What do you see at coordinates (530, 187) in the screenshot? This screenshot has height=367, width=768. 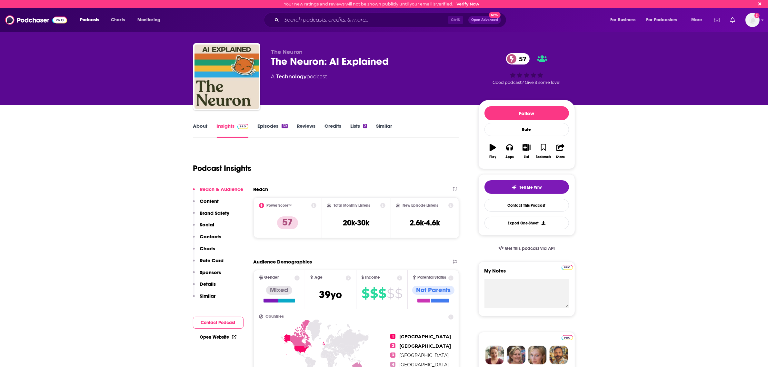 I see `span: Tell Me Why` at bounding box center [530, 187].